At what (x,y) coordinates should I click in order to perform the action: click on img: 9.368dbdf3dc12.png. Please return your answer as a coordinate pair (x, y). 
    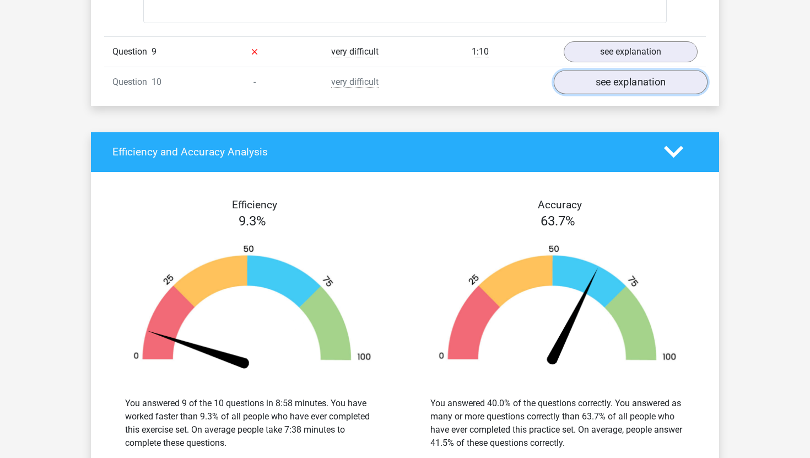
    Looking at the image, I should click on (252, 307).